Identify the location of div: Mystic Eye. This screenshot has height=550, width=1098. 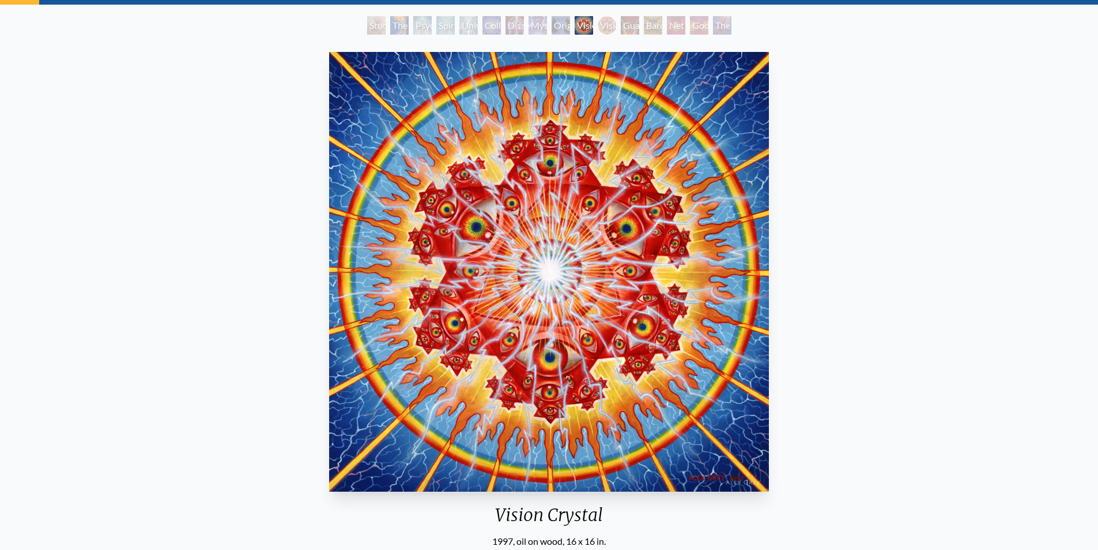
(538, 25).